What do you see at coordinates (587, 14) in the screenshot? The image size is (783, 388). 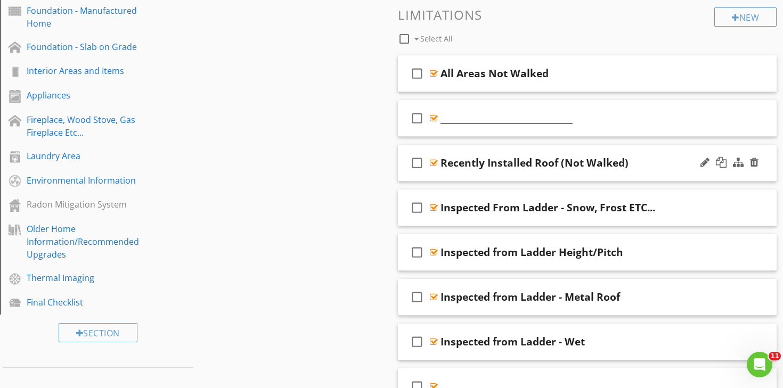 I see `h3: Limitations` at bounding box center [587, 14].